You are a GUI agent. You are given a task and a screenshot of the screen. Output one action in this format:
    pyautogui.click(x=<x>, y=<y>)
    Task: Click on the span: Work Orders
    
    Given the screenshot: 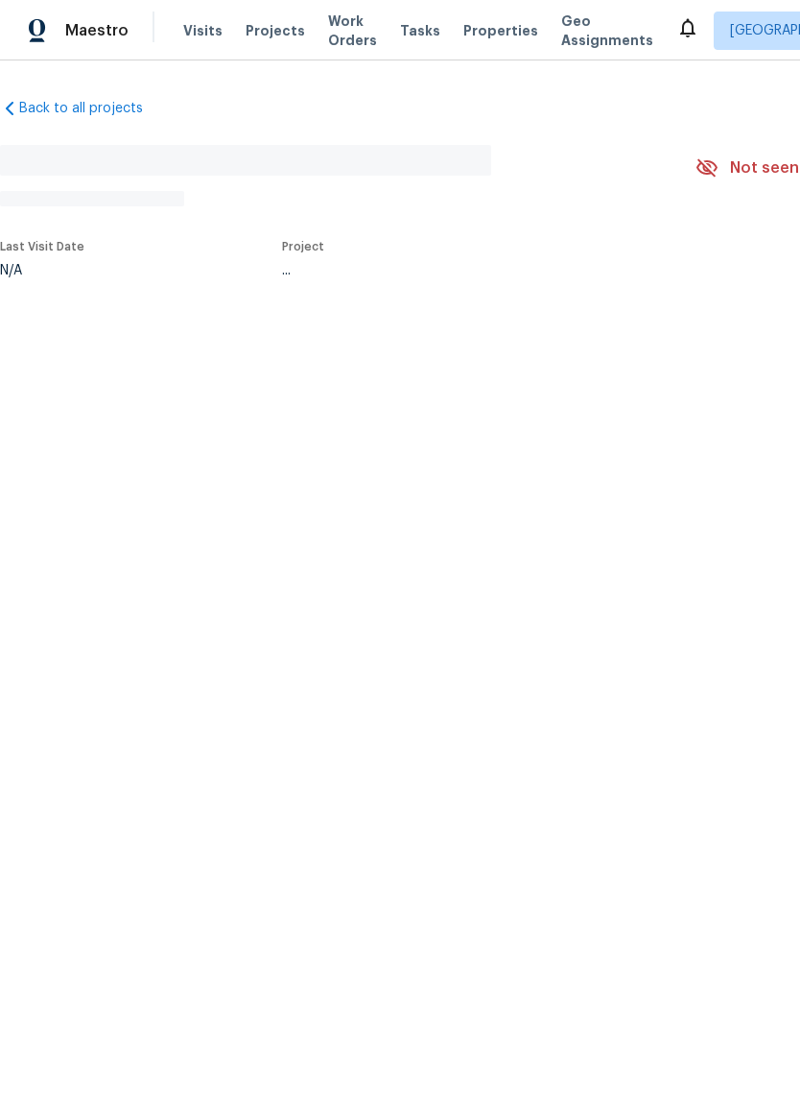 What is the action you would take?
    pyautogui.click(x=352, y=31)
    